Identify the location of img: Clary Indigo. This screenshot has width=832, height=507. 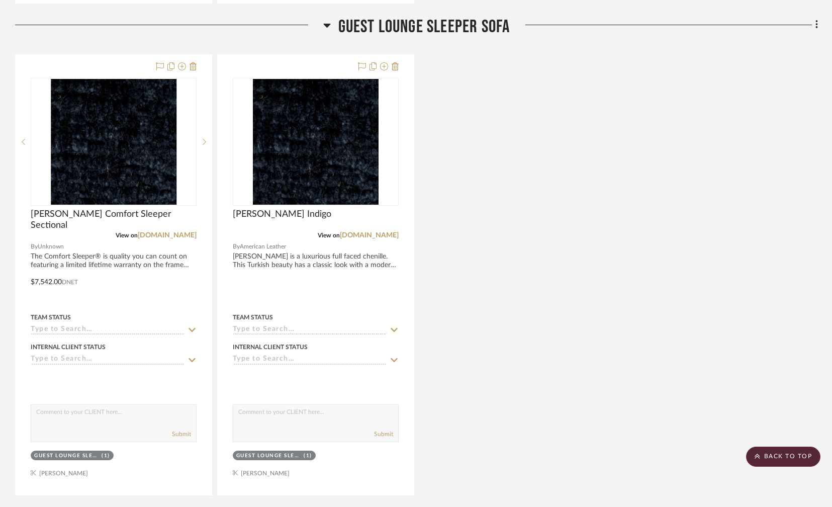
(316, 142).